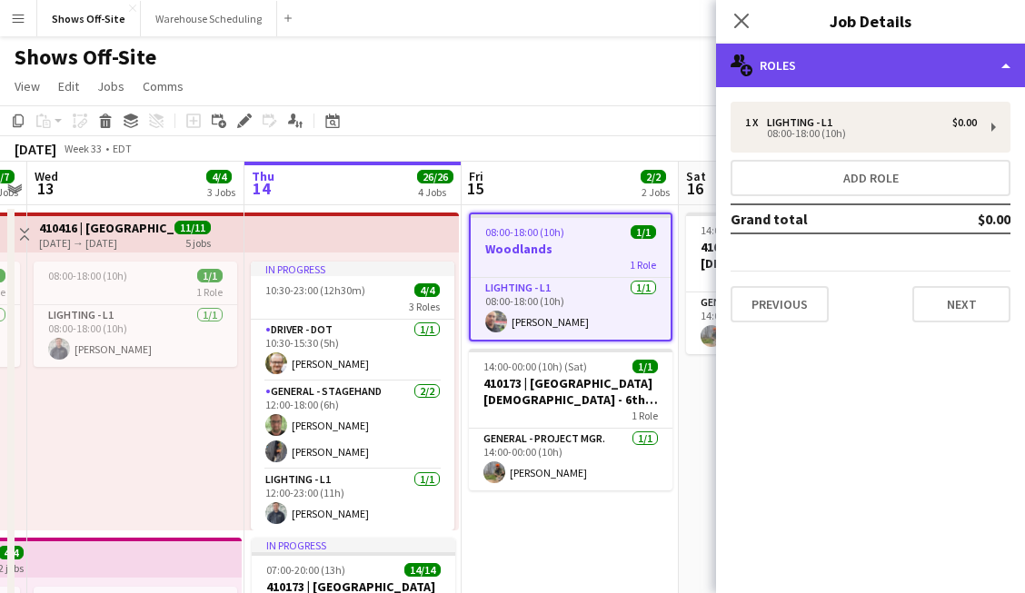 The width and height of the screenshot is (1025, 593). I want to click on span: 16, so click(694, 188).